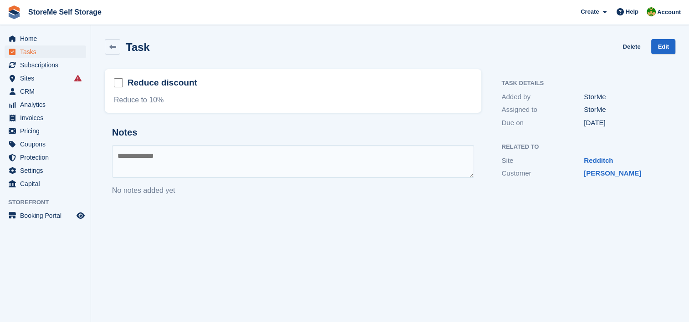 The width and height of the screenshot is (689, 322). Describe the element at coordinates (542, 161) in the screenshot. I see `div: Site` at that location.